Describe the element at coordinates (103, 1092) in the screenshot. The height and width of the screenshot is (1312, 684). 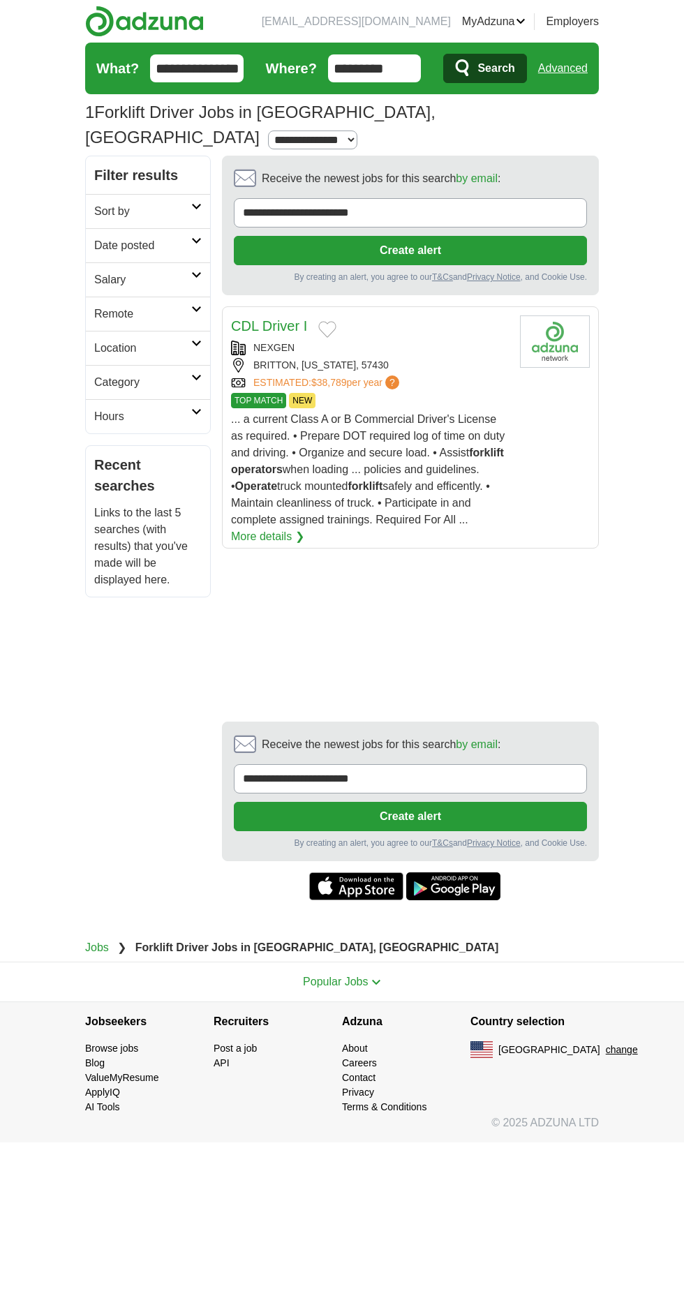
I see `a: ApplyIQ` at that location.